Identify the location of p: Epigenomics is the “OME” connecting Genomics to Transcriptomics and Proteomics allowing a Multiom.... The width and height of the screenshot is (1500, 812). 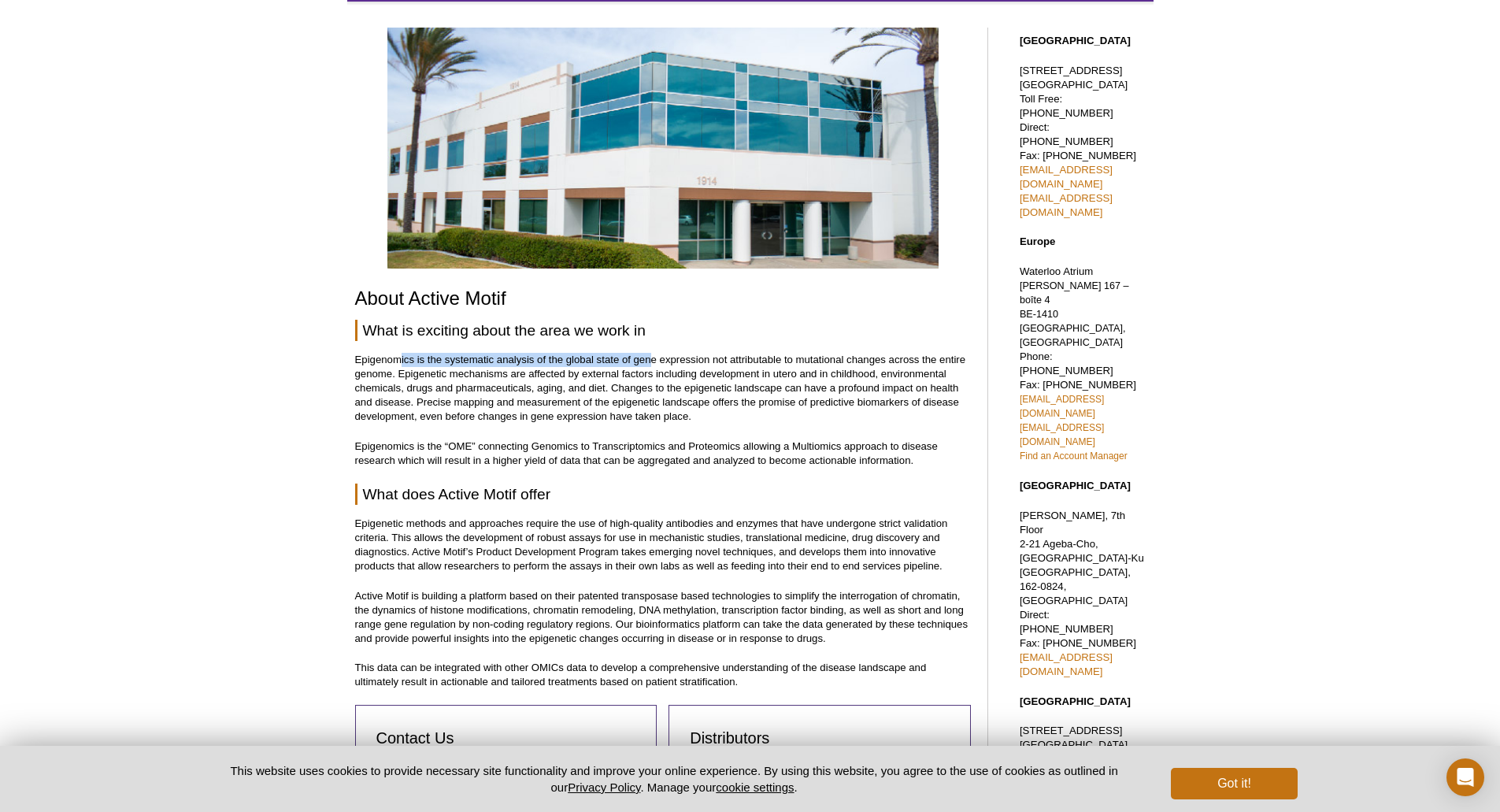
(663, 453).